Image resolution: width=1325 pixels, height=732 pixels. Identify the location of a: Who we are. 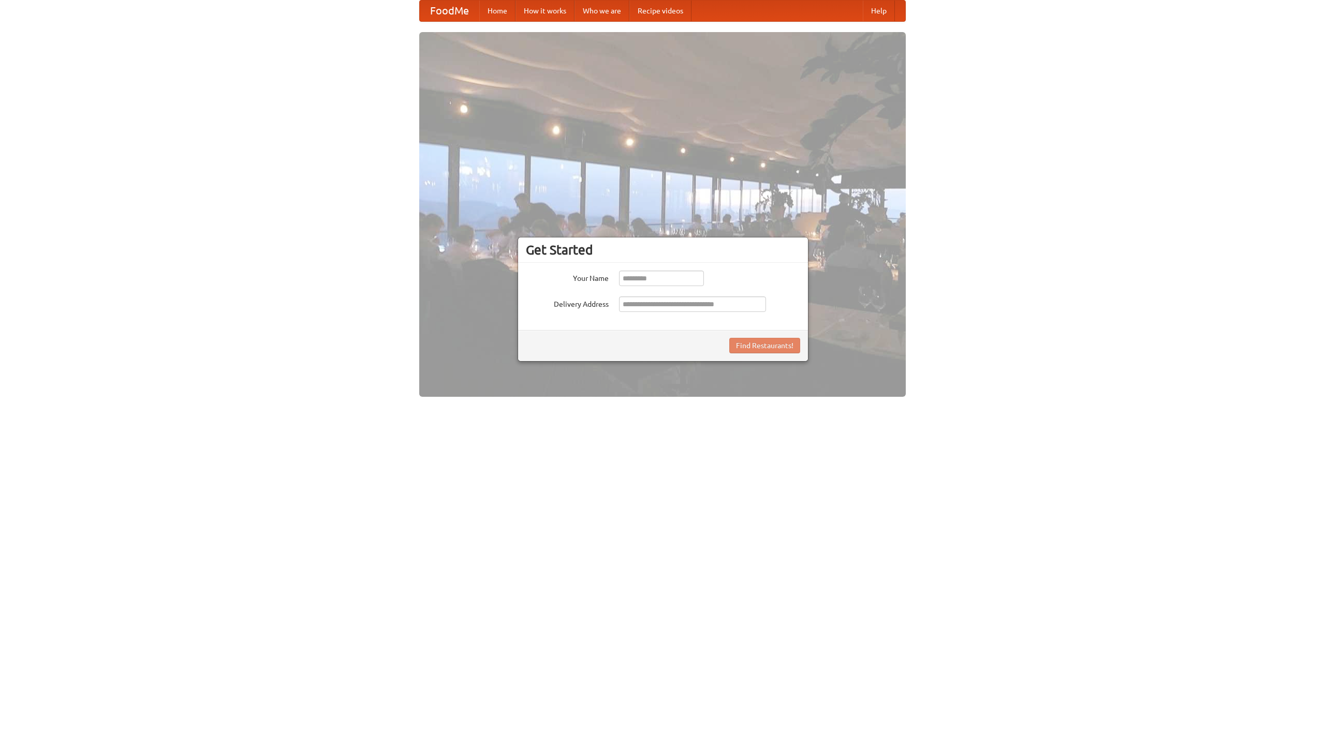
(602, 11).